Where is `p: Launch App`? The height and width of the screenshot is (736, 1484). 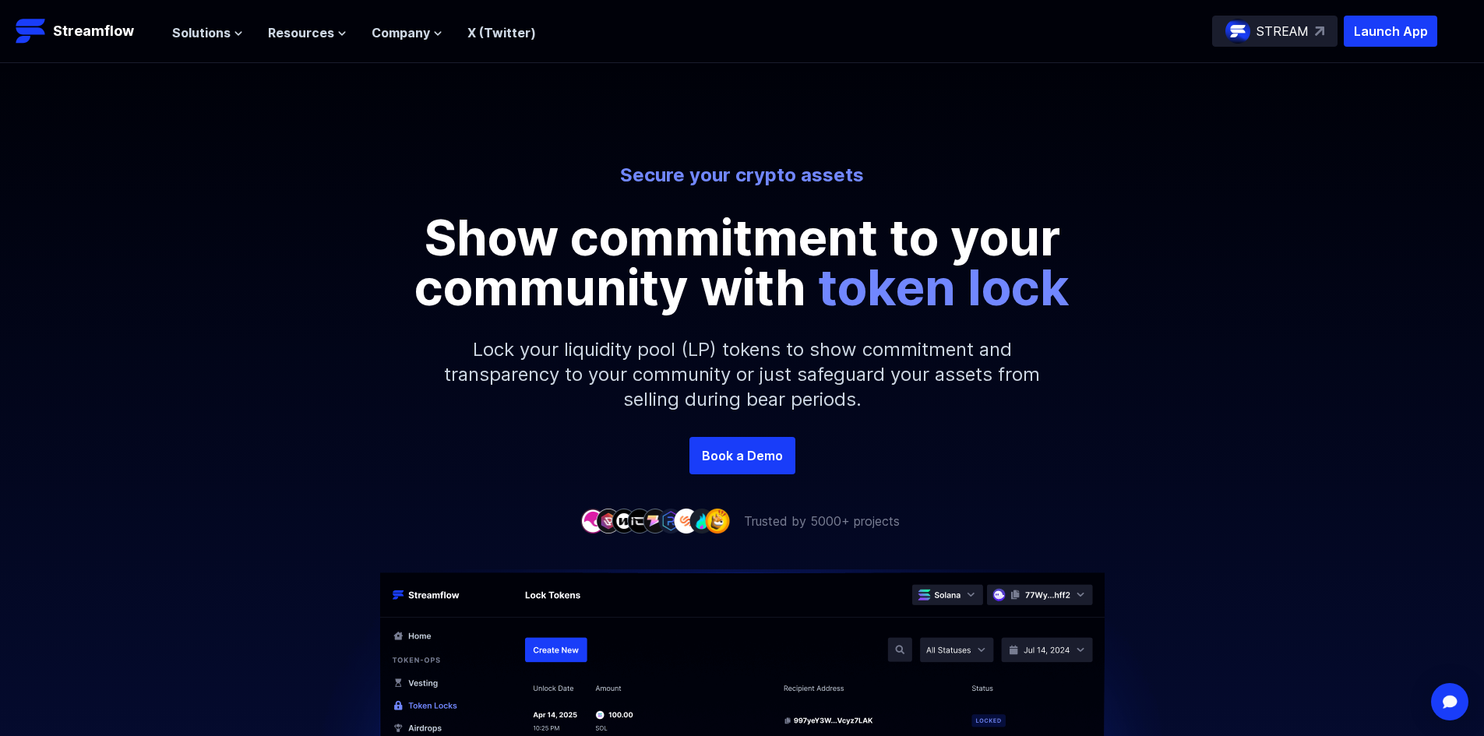
p: Launch App is located at coordinates (1391, 31).